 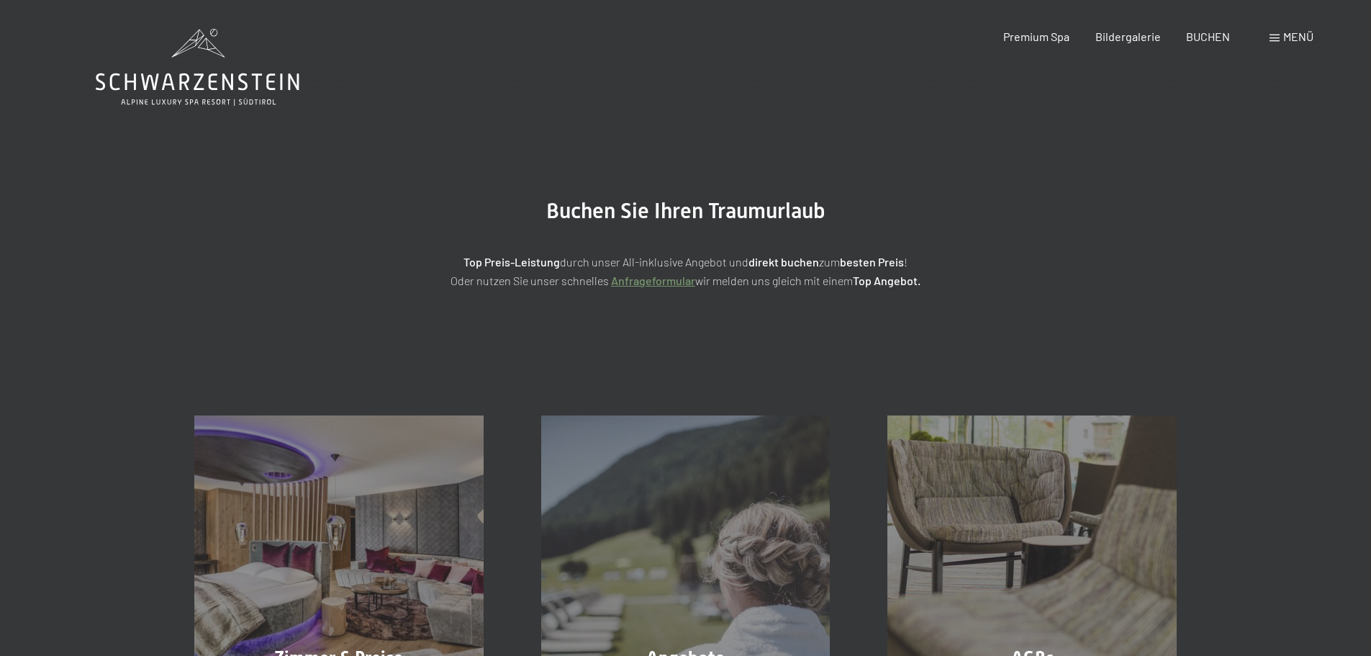 What do you see at coordinates (1208, 36) in the screenshot?
I see `a: BUCHEN` at bounding box center [1208, 36].